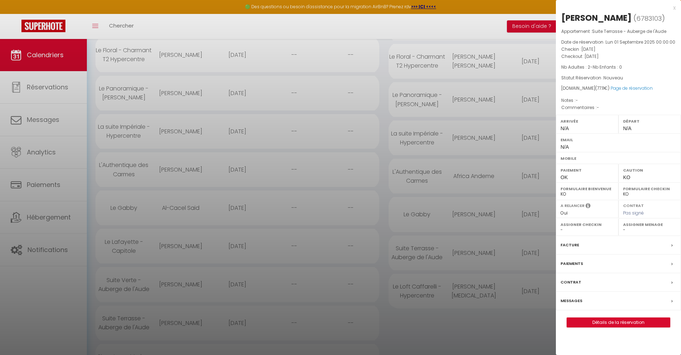 Image resolution: width=681 pixels, height=355 pixels. I want to click on label: Paiements, so click(572, 264).